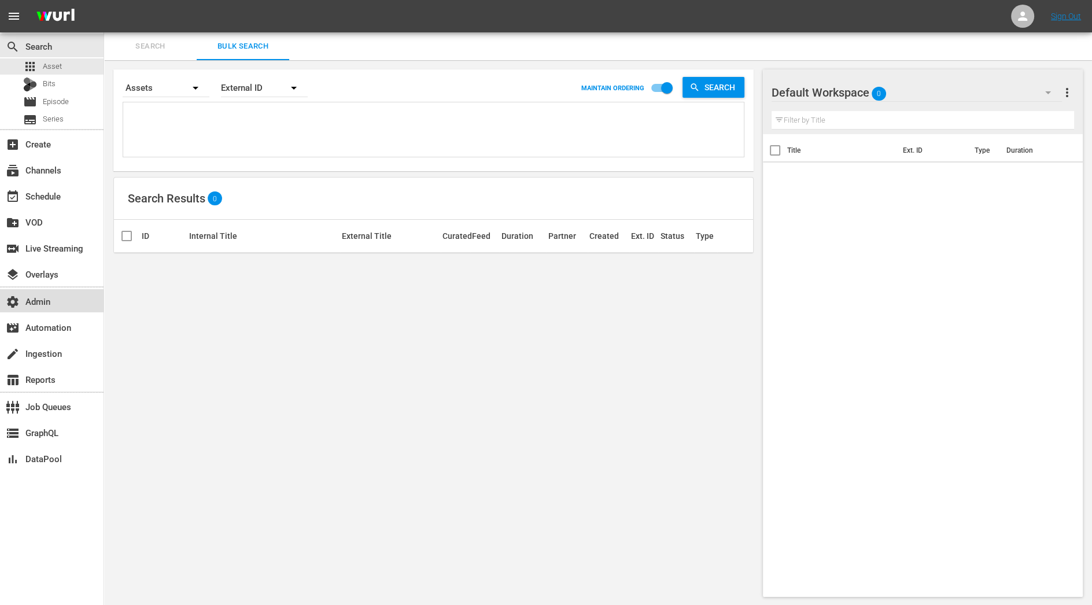 This screenshot has height=605, width=1092. Describe the element at coordinates (13, 249) in the screenshot. I see `span: Live Streaming` at that location.